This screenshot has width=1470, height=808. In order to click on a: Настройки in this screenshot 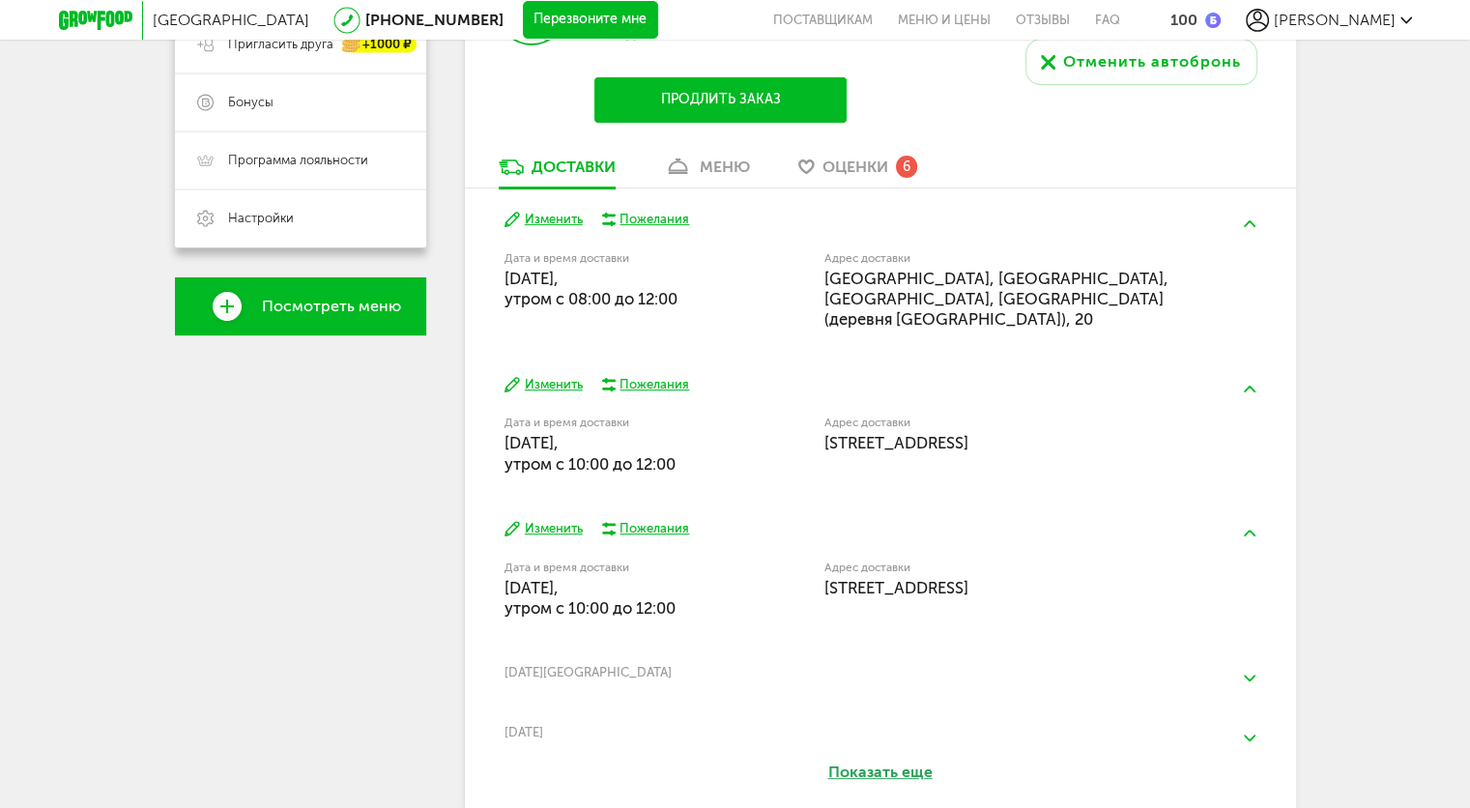, I will do `click(301, 218)`.